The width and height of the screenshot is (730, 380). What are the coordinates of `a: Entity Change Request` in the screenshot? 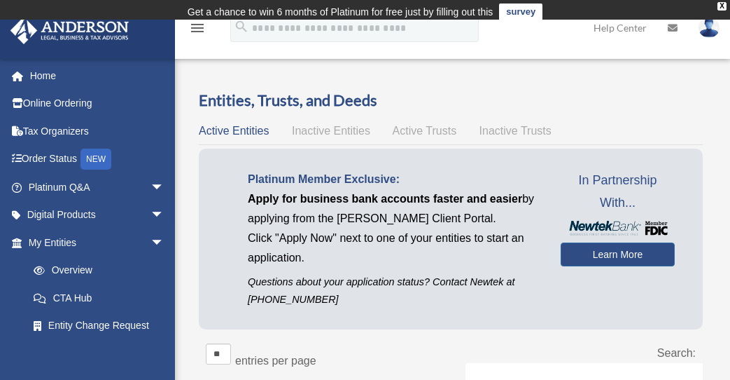 It's located at (99, 326).